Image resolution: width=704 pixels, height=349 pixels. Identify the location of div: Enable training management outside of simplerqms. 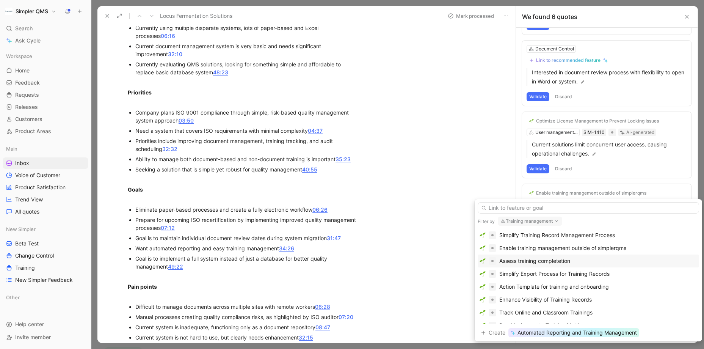
(563, 248).